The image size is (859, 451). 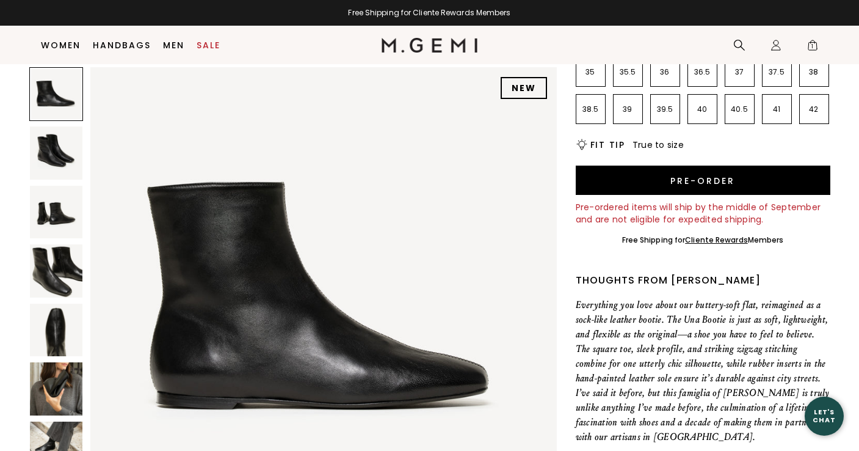 What do you see at coordinates (814, 109) in the screenshot?
I see `p: 42` at bounding box center [814, 109].